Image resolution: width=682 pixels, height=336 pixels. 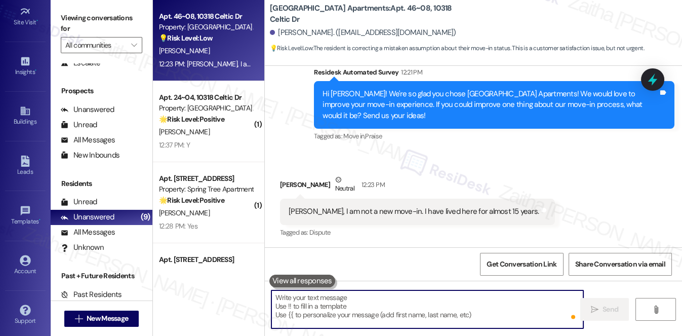 I want to click on button: Get Conversation Link, so click(x=521, y=264).